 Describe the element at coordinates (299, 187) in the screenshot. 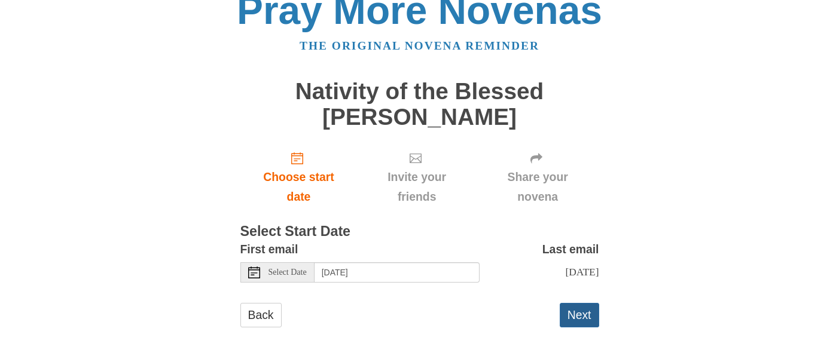

I see `span: Choose start date` at that location.